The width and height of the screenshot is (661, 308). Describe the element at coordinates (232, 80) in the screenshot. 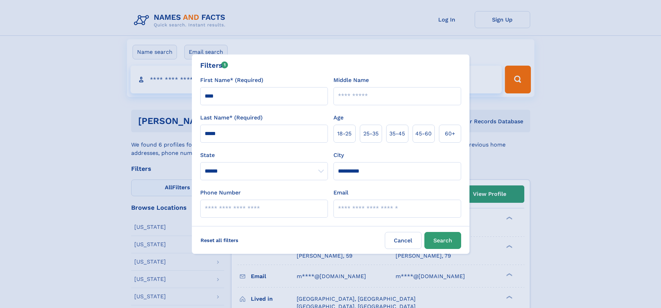

I see `label: First Name* (Required)` at that location.